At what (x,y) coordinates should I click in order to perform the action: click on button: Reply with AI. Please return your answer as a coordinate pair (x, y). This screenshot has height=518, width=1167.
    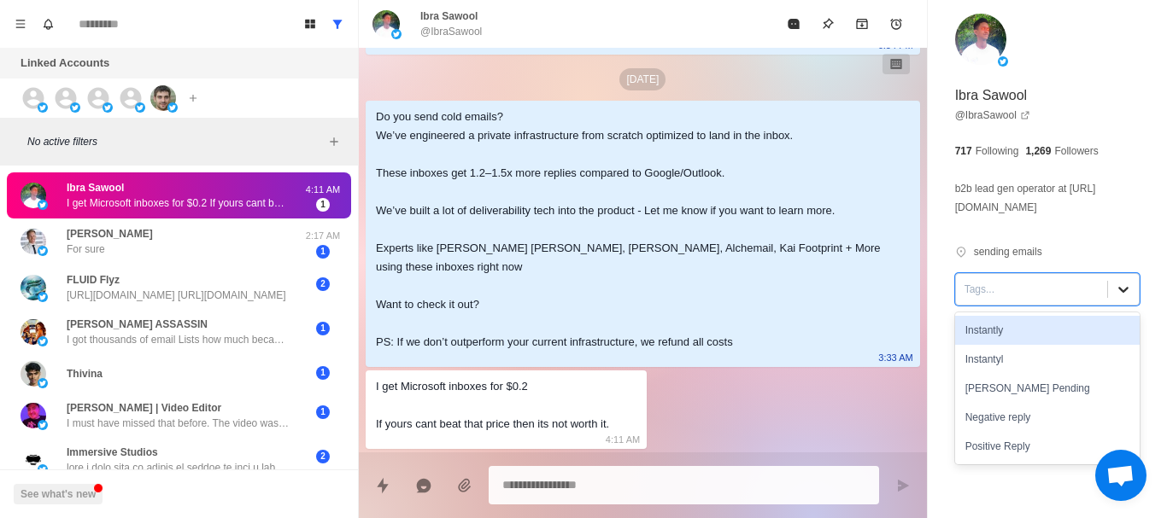
    Looking at the image, I should click on (424, 486).